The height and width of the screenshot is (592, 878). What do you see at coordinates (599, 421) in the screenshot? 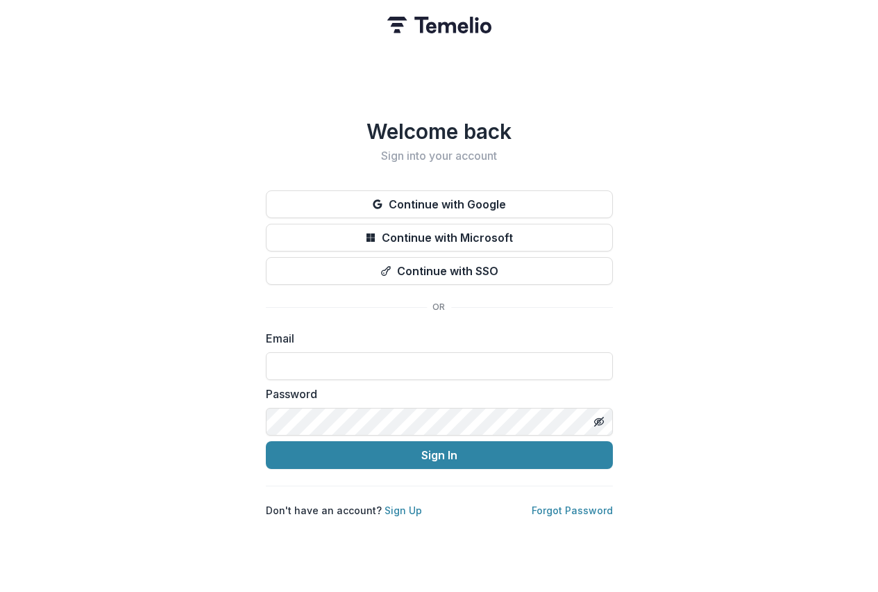
I see `button: Toggle password visibility` at bounding box center [599, 421].